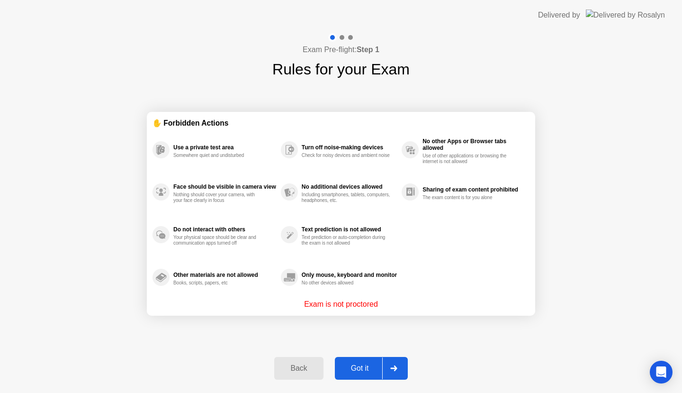  What do you see at coordinates (368, 49) in the screenshot?
I see `b: Step 1` at bounding box center [368, 49].